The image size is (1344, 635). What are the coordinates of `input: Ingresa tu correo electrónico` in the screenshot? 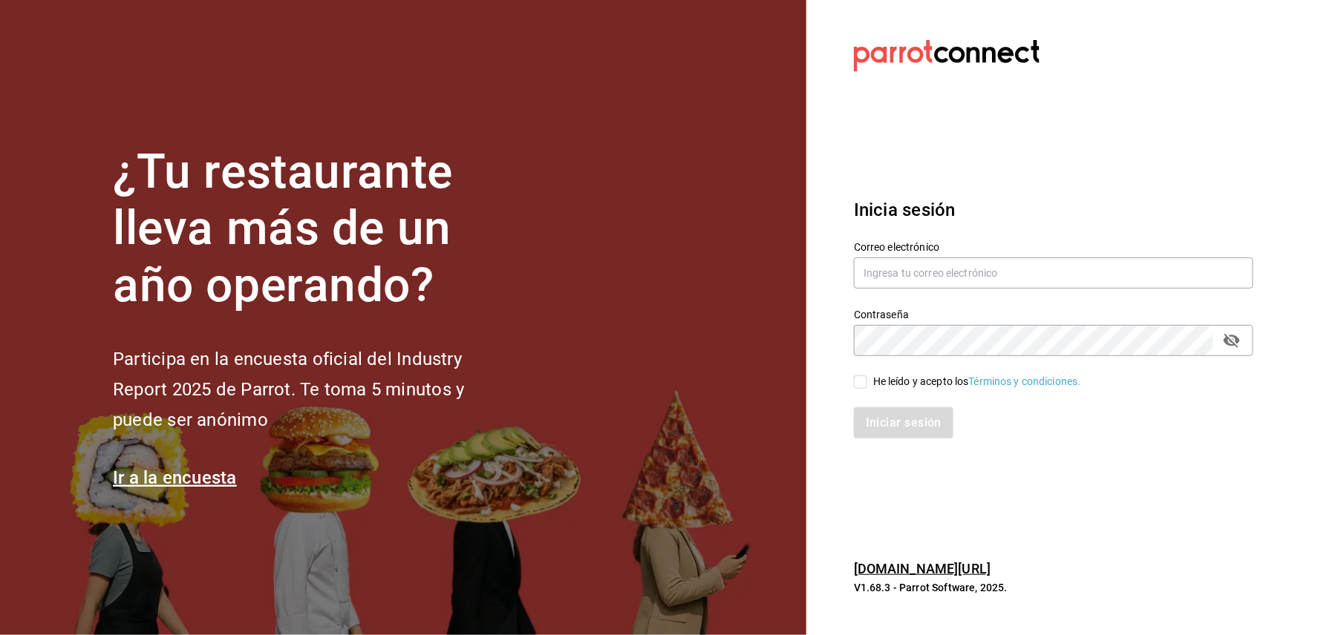 It's located at (1053, 273).